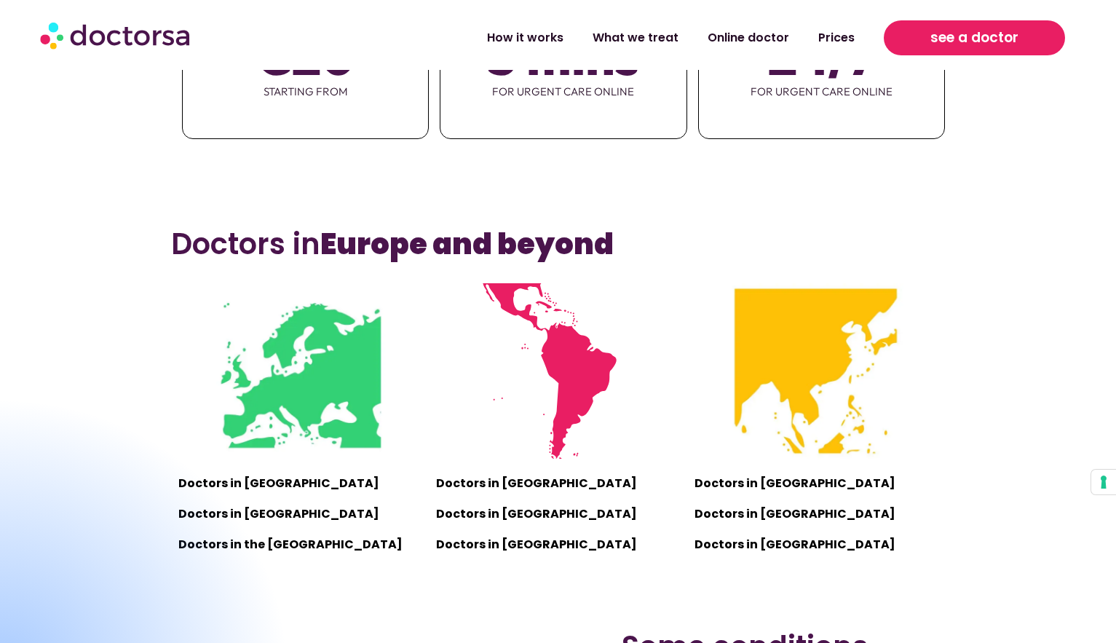  What do you see at coordinates (467, 244) in the screenshot?
I see `b: Europe and beyond` at bounding box center [467, 244].